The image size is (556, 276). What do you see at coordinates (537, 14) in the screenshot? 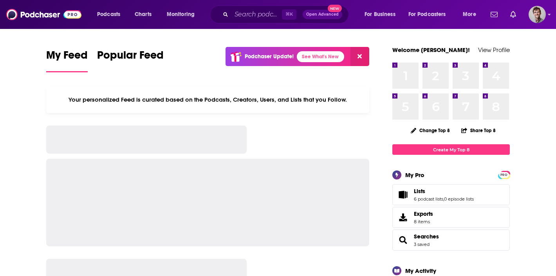
I see `img: User Profile` at bounding box center [537, 14].